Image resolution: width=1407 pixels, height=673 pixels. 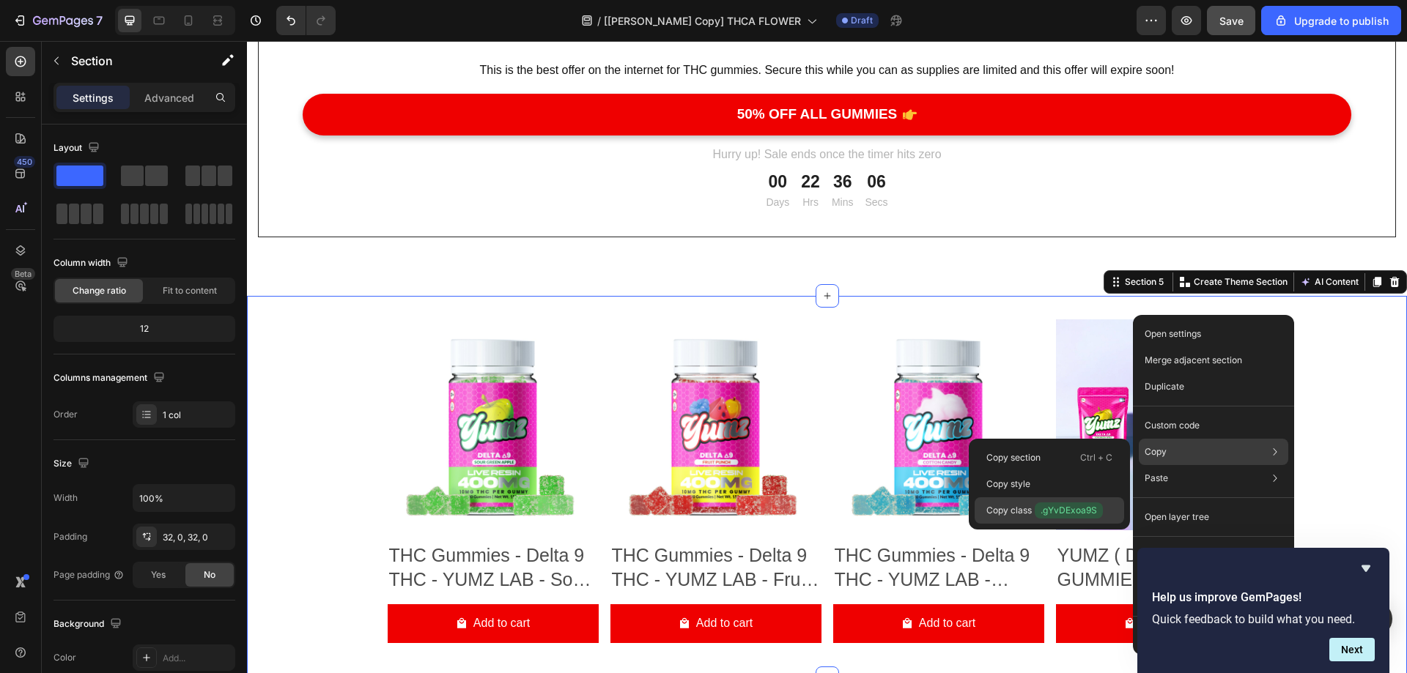 What do you see at coordinates (914, 384) in the screenshot?
I see `a: YUMZ ( DELTA 9 THC GUMMIES ) ( BUNDLE )` at bounding box center [914, 384].